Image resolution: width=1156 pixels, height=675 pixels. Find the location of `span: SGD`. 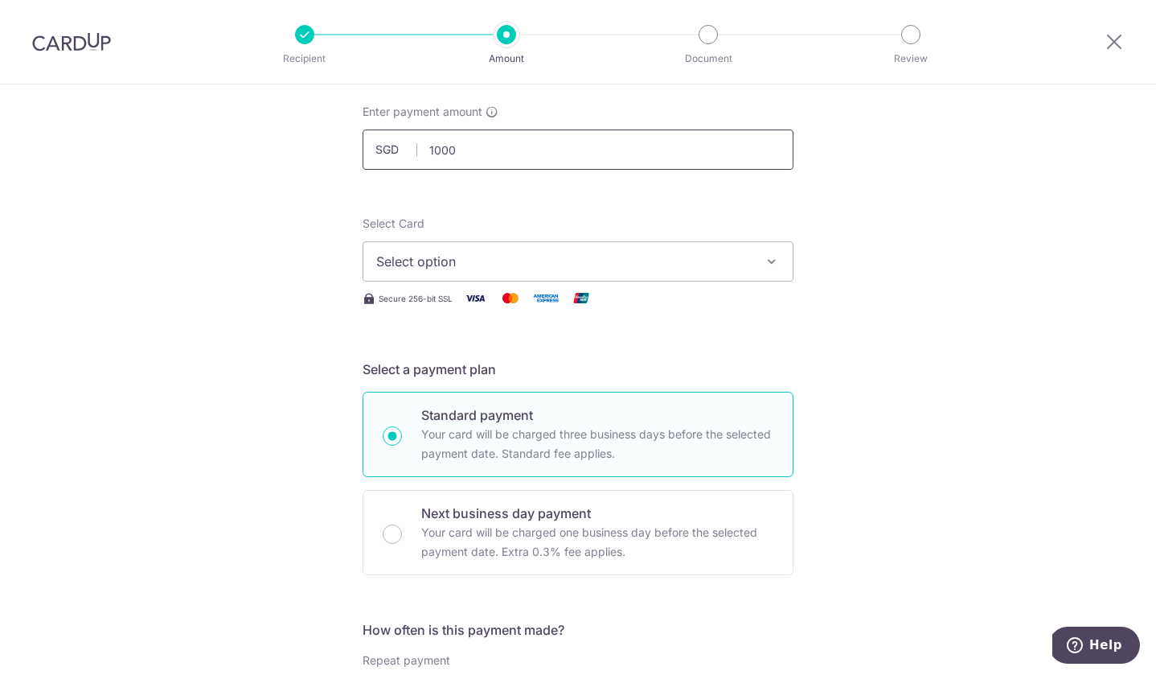

span: SGD is located at coordinates (396, 150).